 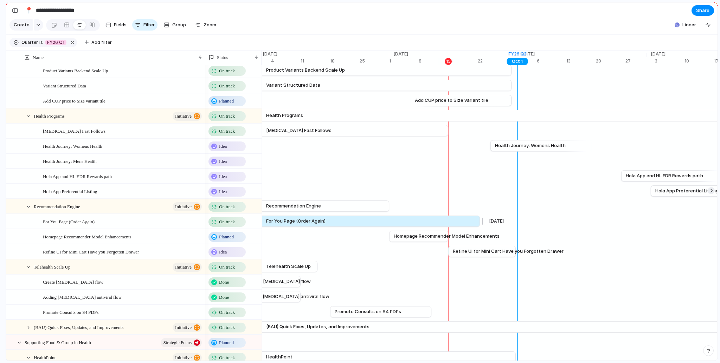 What do you see at coordinates (41, 43) in the screenshot?
I see `button: is` at bounding box center [41, 43].